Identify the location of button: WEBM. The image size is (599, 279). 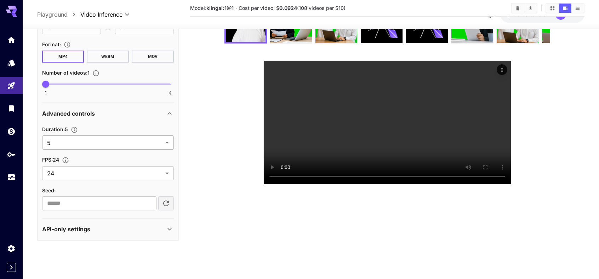
(108, 57).